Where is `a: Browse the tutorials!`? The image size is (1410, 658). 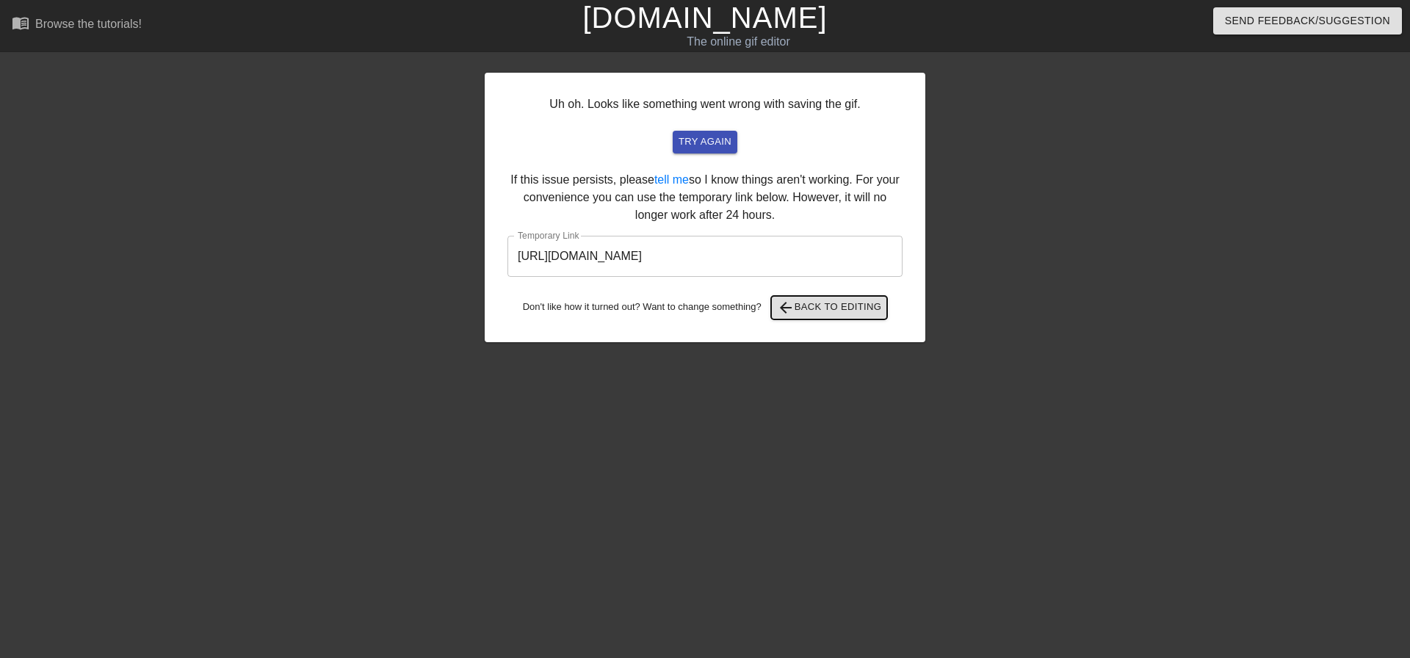
a: Browse the tutorials! is located at coordinates (76, 25).